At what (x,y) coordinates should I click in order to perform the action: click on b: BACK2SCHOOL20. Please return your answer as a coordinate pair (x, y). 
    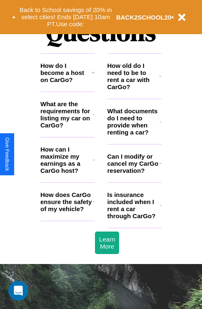
    Looking at the image, I should click on (144, 17).